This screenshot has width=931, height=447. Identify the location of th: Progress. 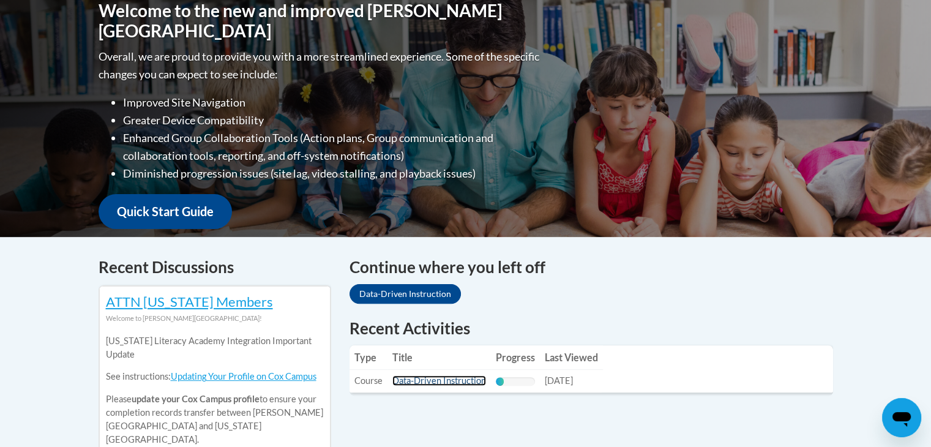
(515, 357).